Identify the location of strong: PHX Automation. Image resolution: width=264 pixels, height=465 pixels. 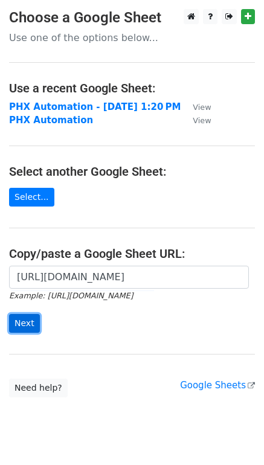
(51, 120).